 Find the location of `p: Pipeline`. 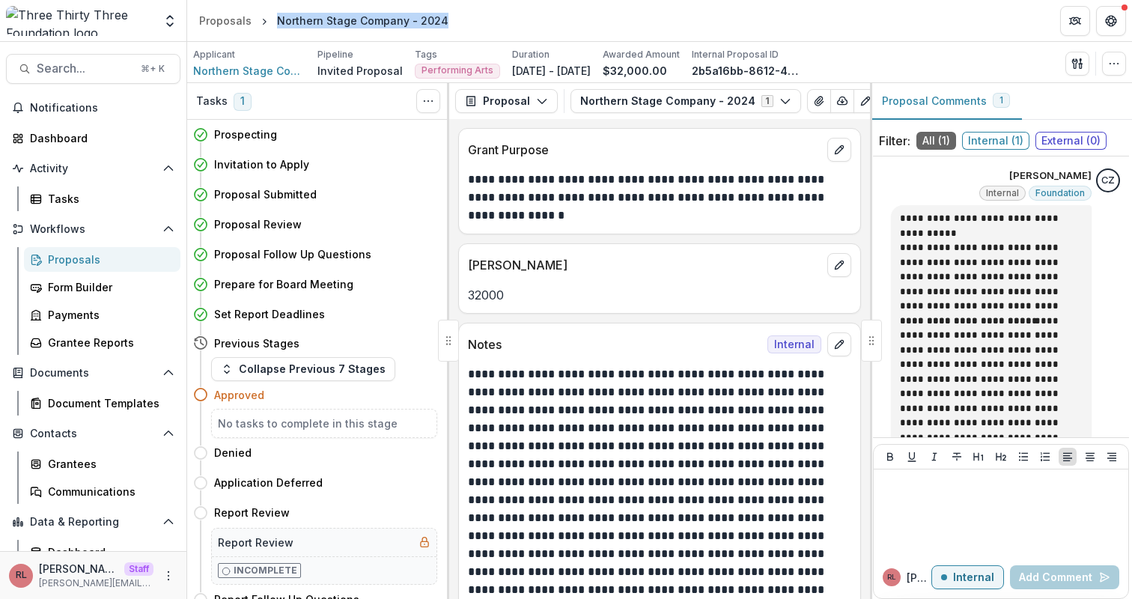

p: Pipeline is located at coordinates (335, 55).